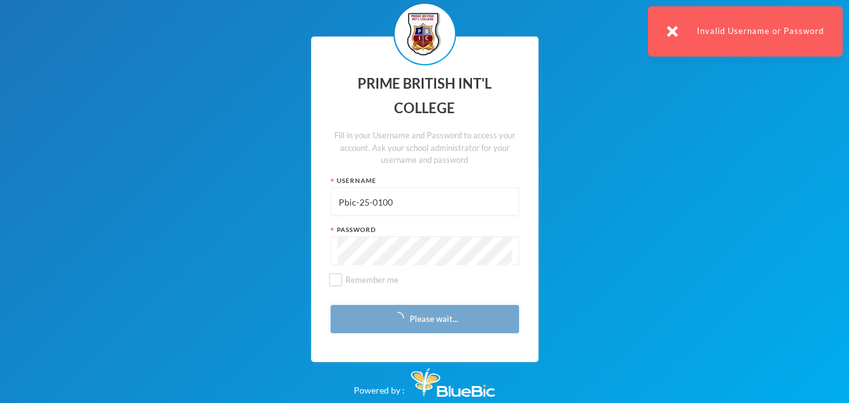  Describe the element at coordinates (425, 180) in the screenshot. I see `div: Username` at that location.